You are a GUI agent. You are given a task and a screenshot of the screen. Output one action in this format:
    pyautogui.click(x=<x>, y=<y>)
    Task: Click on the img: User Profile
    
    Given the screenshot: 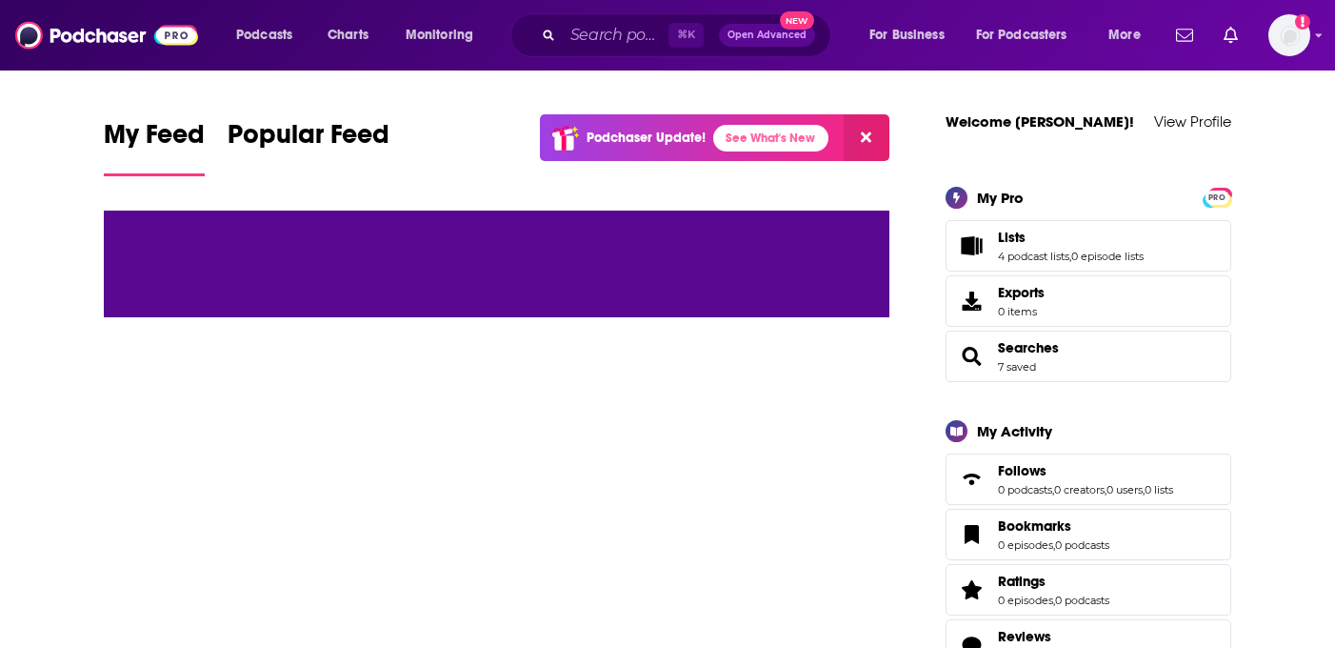 What is the action you would take?
    pyautogui.click(x=1290, y=35)
    